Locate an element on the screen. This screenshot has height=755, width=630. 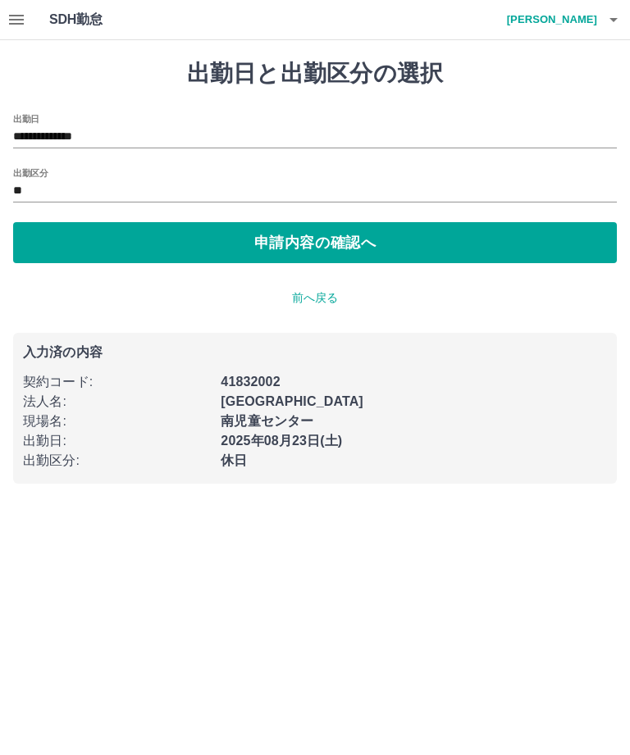
button: 申請内容の確認へ is located at coordinates (315, 243).